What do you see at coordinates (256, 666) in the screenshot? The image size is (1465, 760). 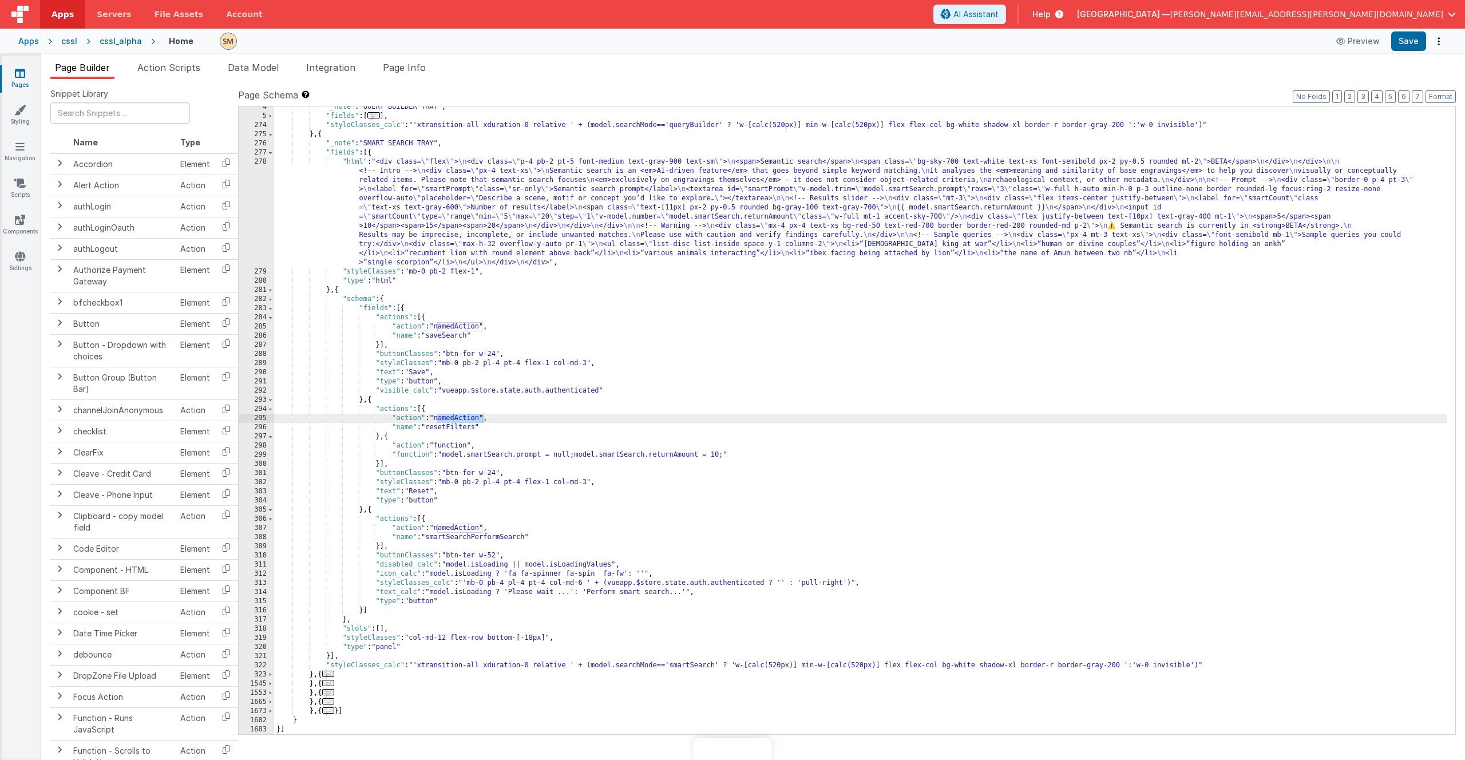 I see `div: 322` at bounding box center [256, 666].